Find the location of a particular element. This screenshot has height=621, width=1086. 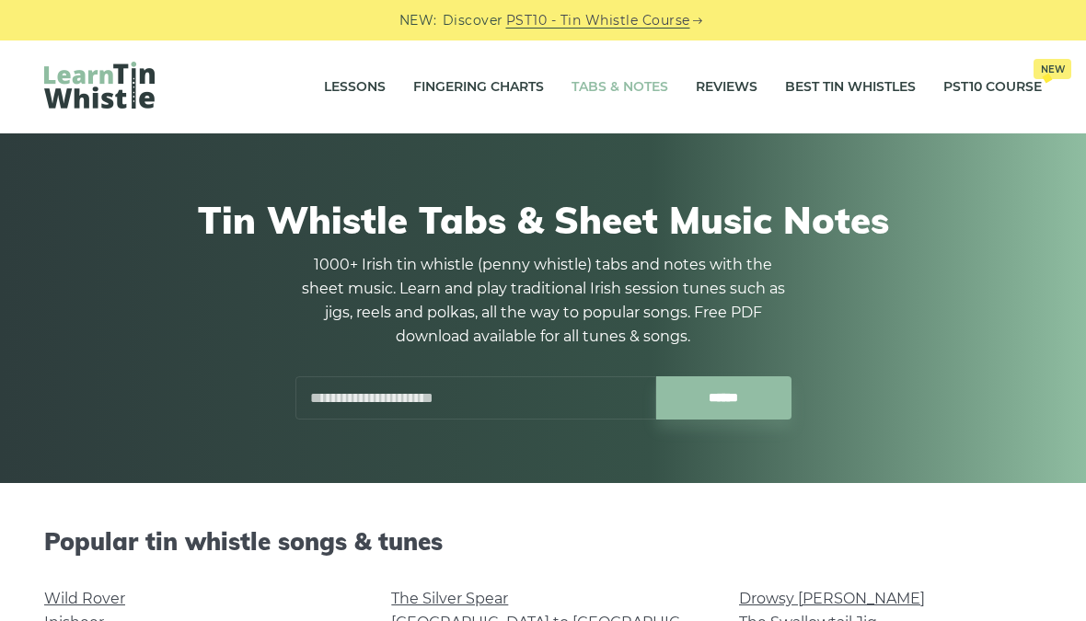

a: Reviews is located at coordinates (726, 87).